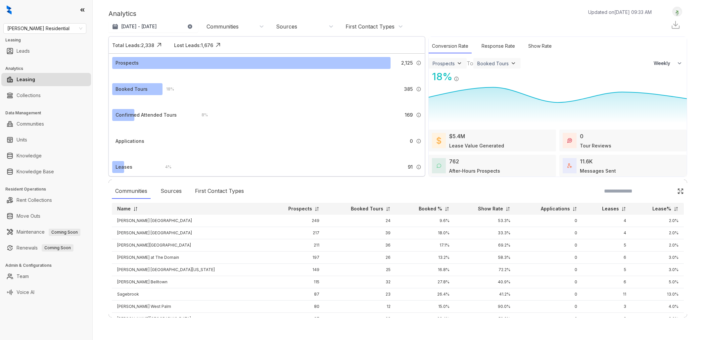 The width and height of the screenshot is (703, 340). I want to click on td: 32, so click(361, 282).